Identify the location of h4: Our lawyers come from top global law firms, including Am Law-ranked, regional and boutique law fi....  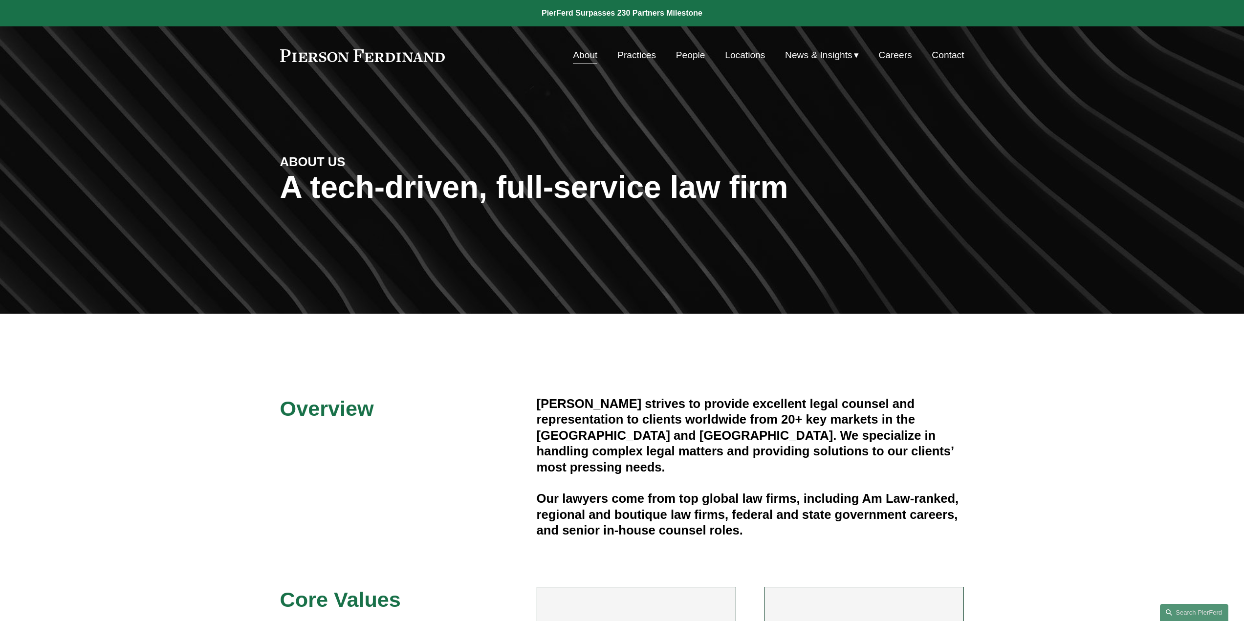
(750, 514).